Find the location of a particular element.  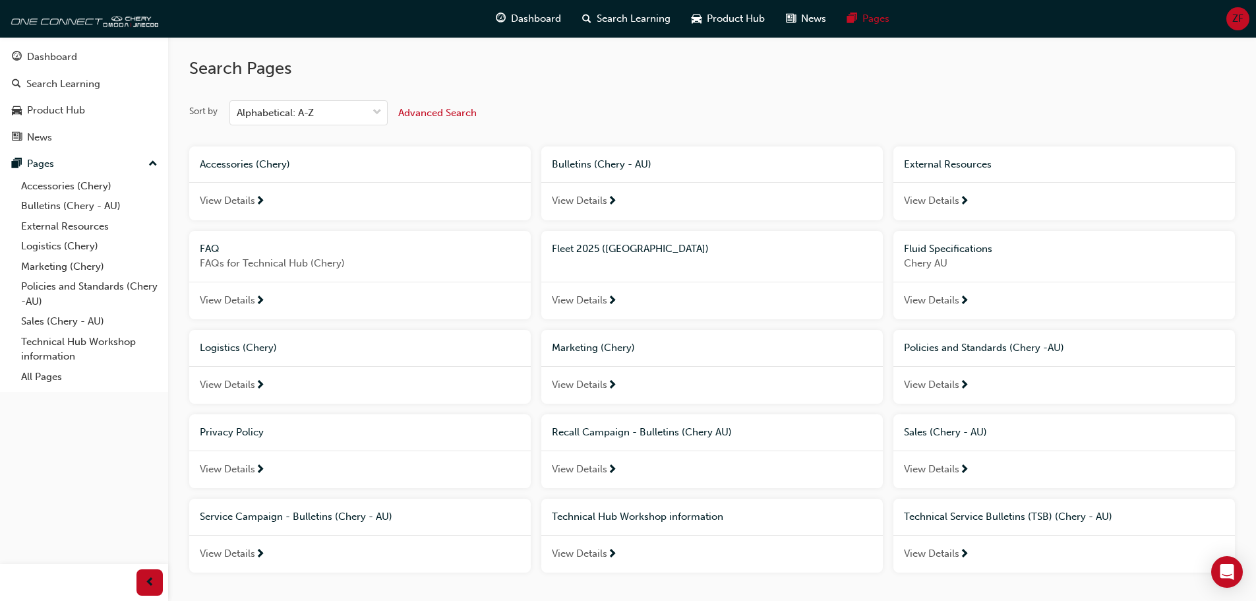

span: Dashboard is located at coordinates (536, 18).